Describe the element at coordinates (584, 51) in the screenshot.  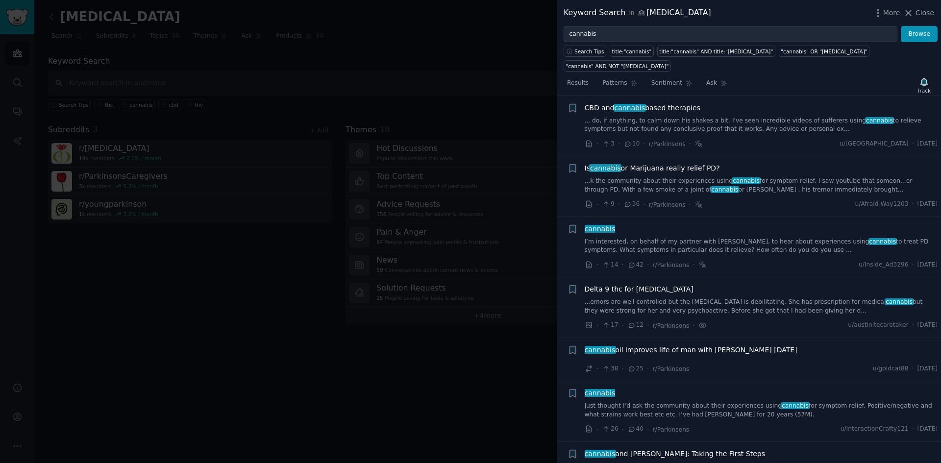
I see `button: Search Tips` at that location.